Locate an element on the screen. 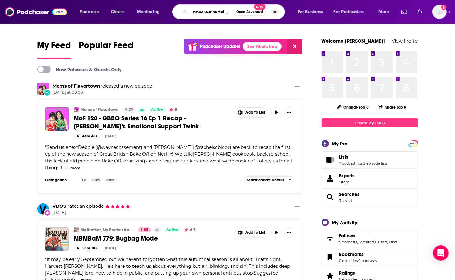 The height and width of the screenshot is (280, 455). a: New Releases & Guests Only is located at coordinates (79, 69).